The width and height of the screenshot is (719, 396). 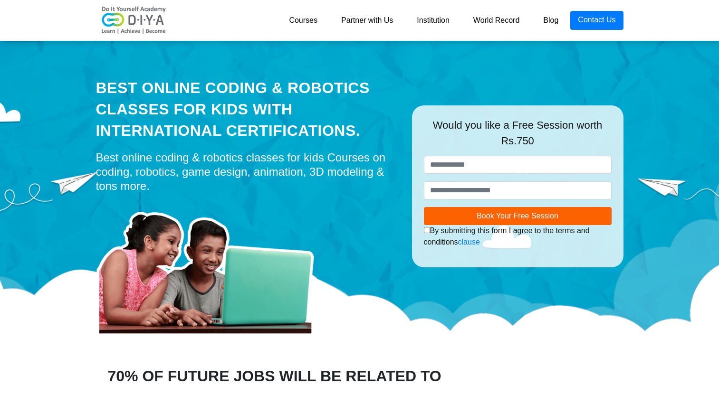 I want to click on button: Book Your Free Session, so click(x=517, y=216).